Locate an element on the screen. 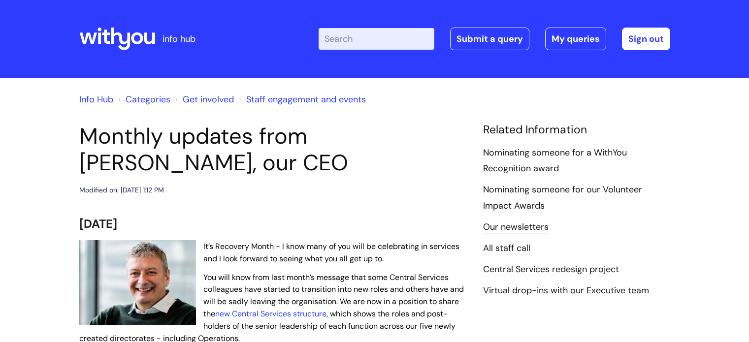  li: Get involved is located at coordinates (203, 99).